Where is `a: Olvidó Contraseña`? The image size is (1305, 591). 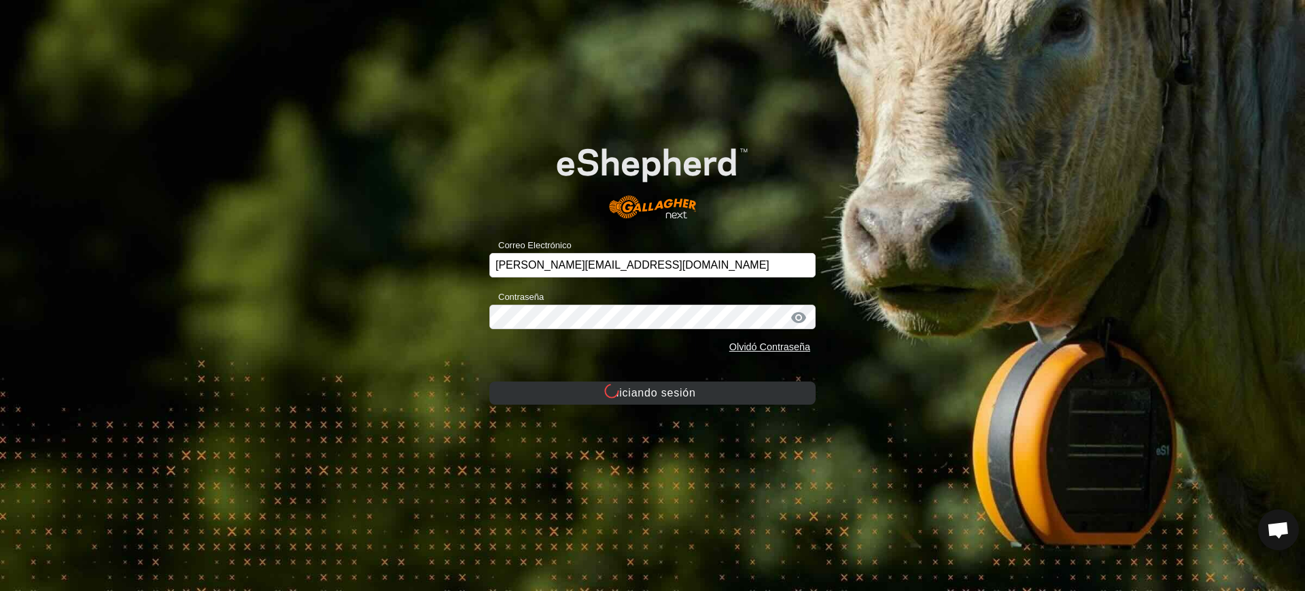
a: Olvidó Contraseña is located at coordinates (769, 347).